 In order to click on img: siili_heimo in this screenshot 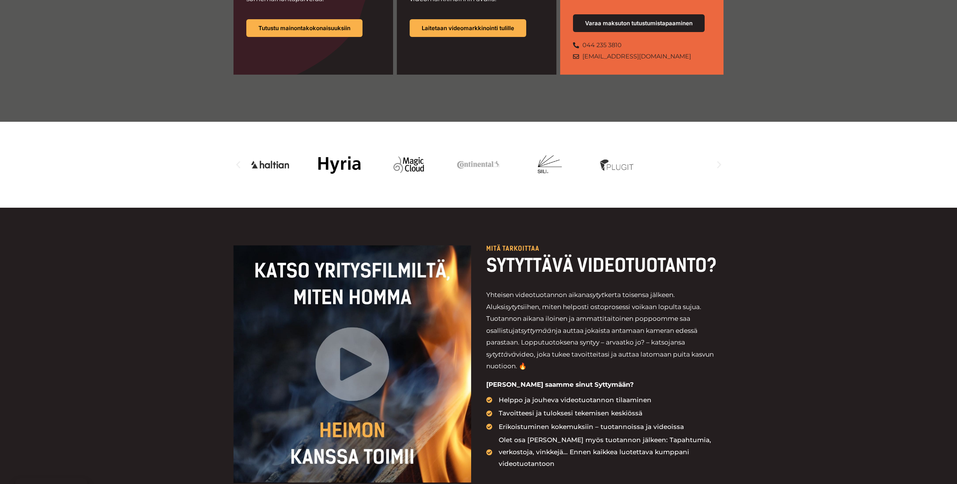, I will do `click(548, 164)`.